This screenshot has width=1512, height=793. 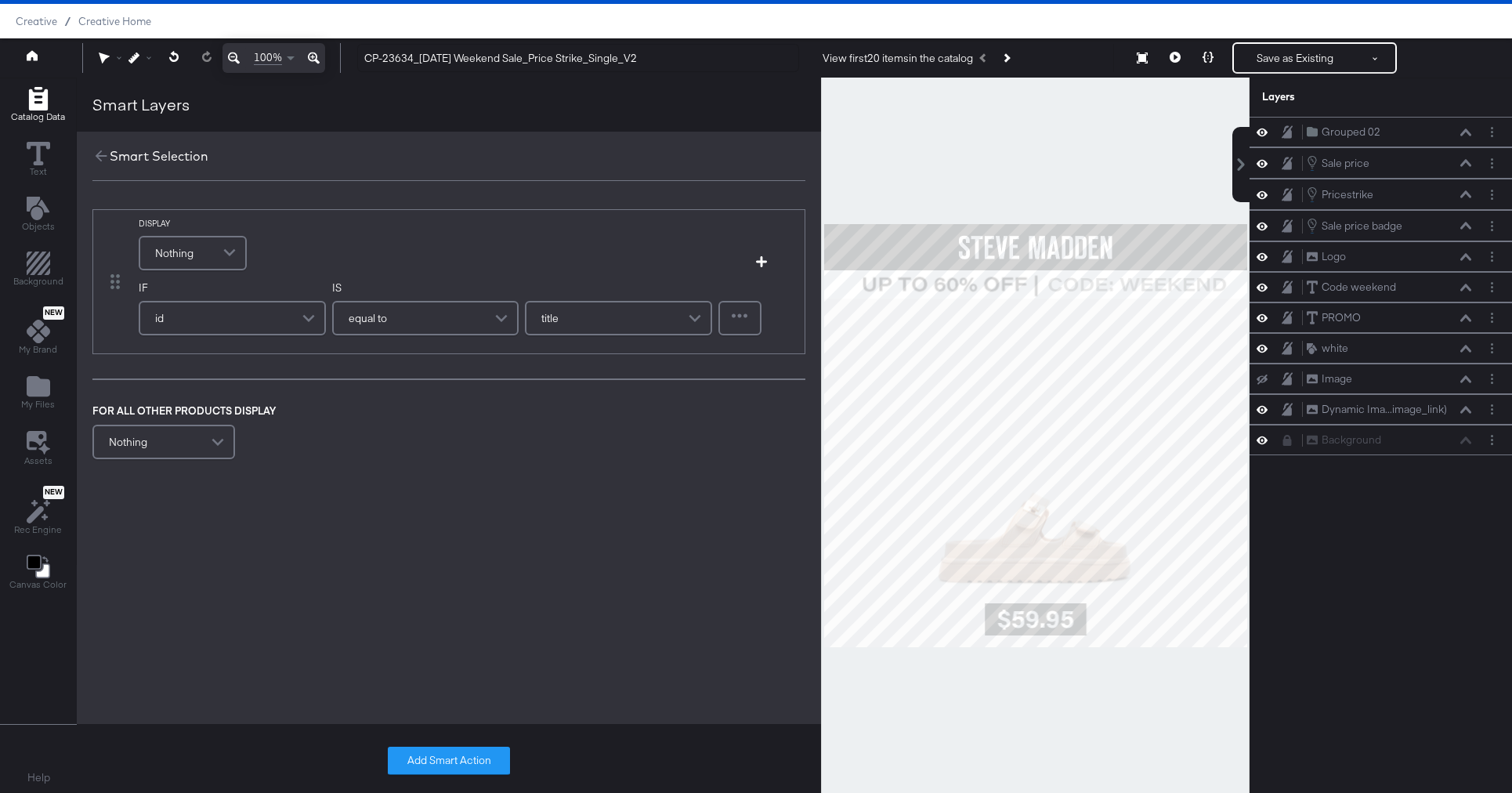 I want to click on div: Layers, so click(x=1342, y=97).